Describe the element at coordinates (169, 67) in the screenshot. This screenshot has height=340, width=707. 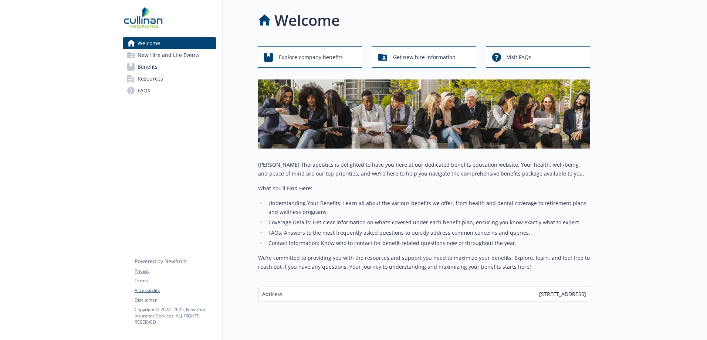
I see `a: Benefits` at that location.